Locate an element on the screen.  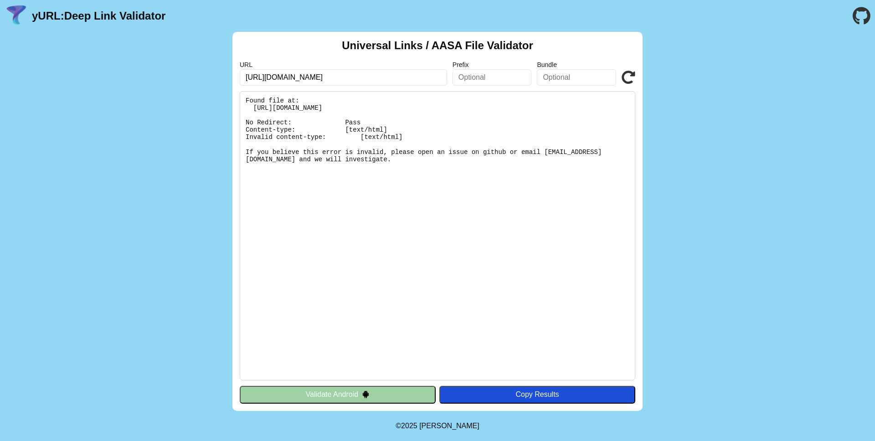
input: Required is located at coordinates (343, 78).